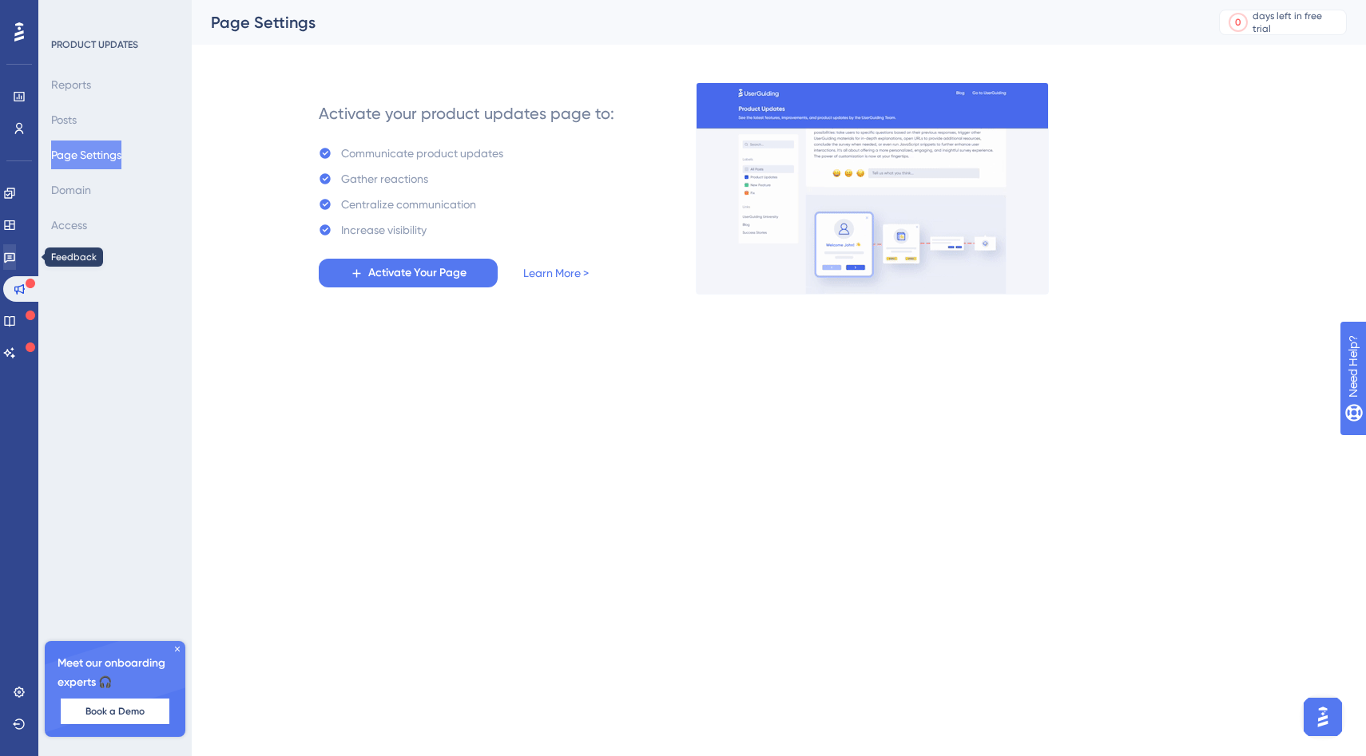 The height and width of the screenshot is (756, 1366). I want to click on div: Activate your product updates page to:, so click(466, 113).